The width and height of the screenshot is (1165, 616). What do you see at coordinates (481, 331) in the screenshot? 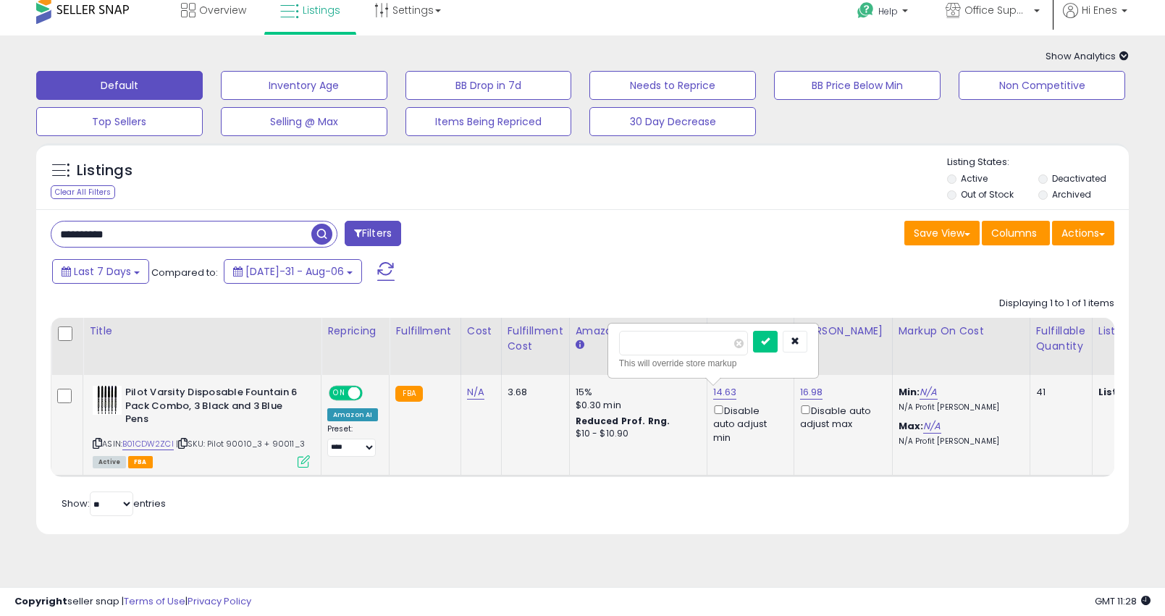
I see `div: Cost` at bounding box center [481, 331].